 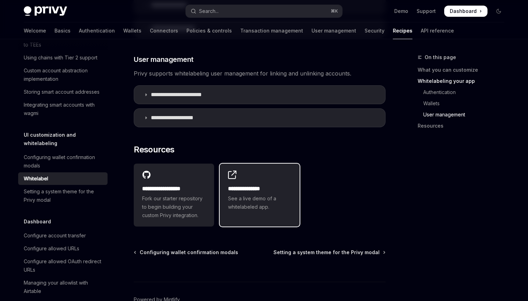 What do you see at coordinates (63, 178) in the screenshot?
I see `a: Whitelabel` at bounding box center [63, 178].